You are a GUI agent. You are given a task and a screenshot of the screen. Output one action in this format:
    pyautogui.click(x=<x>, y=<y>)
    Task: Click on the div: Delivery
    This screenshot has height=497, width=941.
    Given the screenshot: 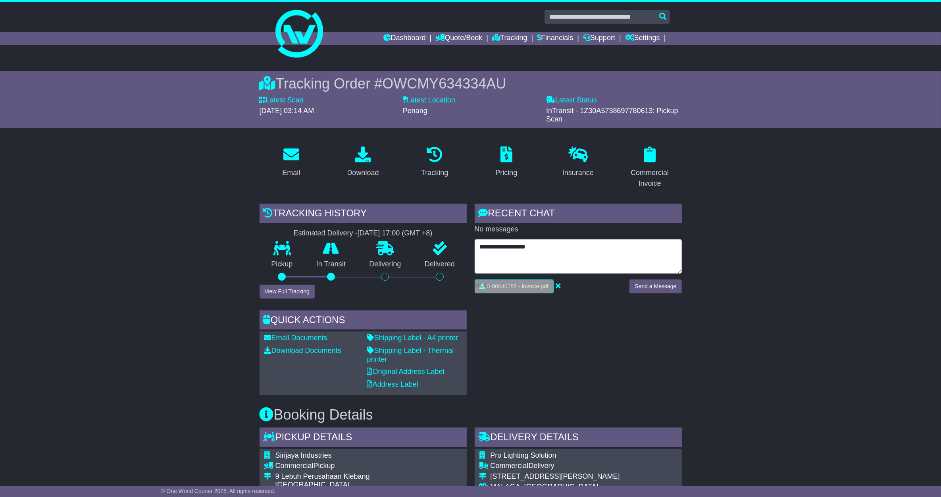 What is the action you would take?
    pyautogui.click(x=580, y=466)
    